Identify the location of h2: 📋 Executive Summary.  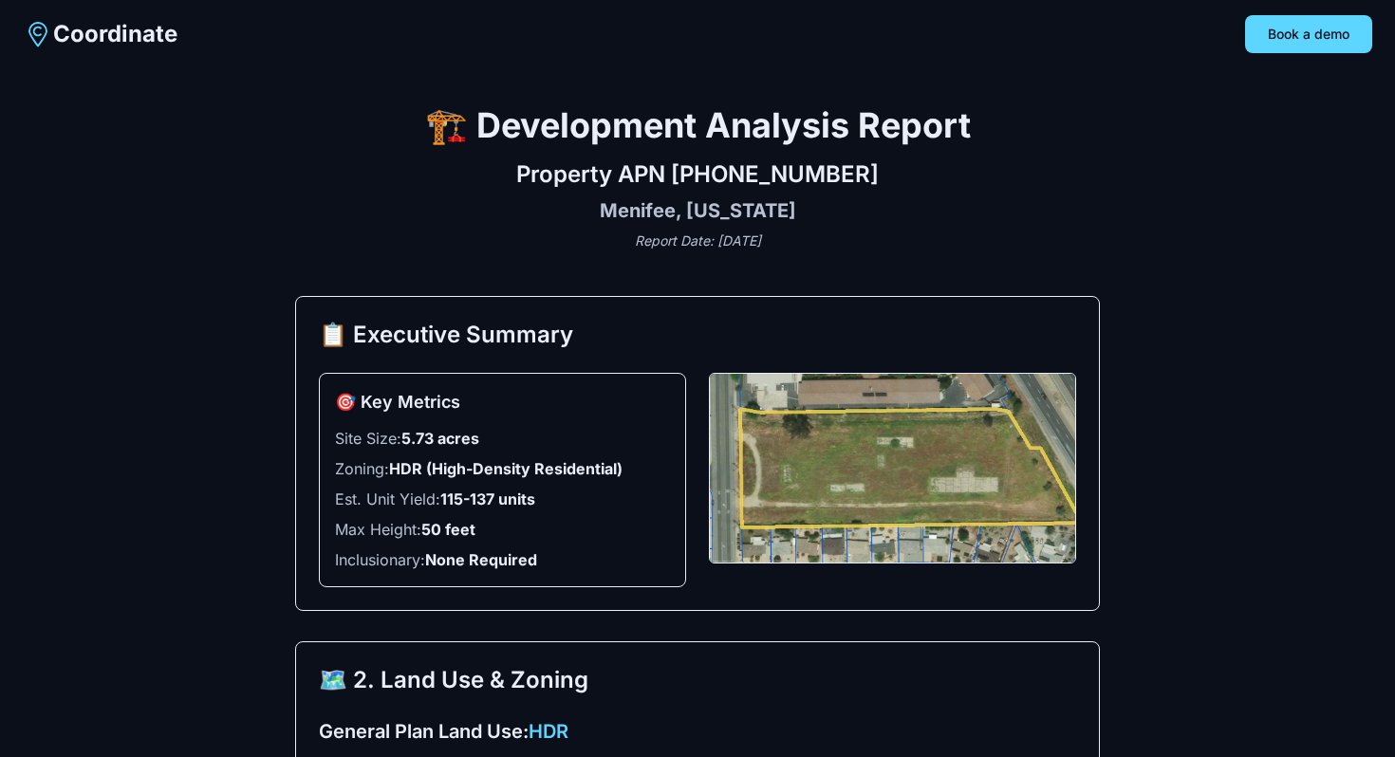
(697, 335).